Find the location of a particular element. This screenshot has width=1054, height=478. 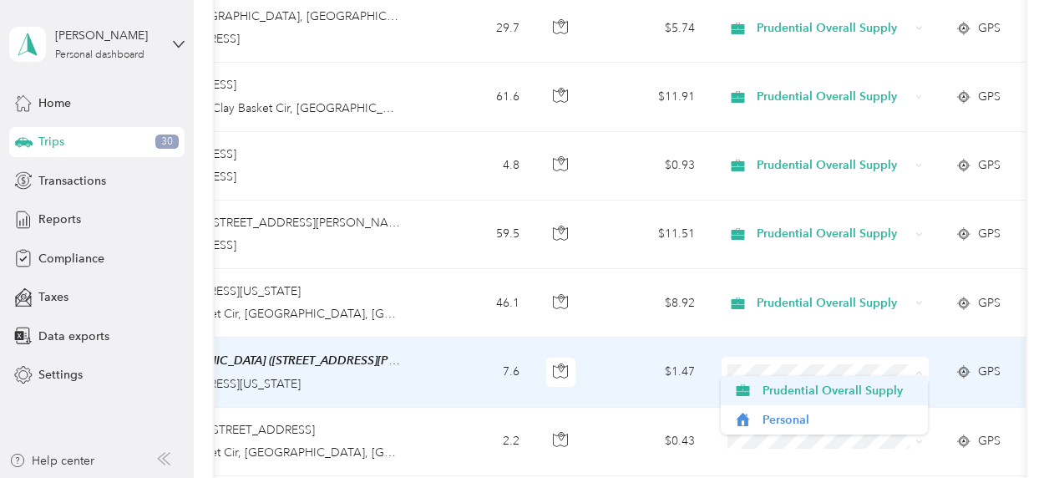

td: $0.43 is located at coordinates (650, 442).